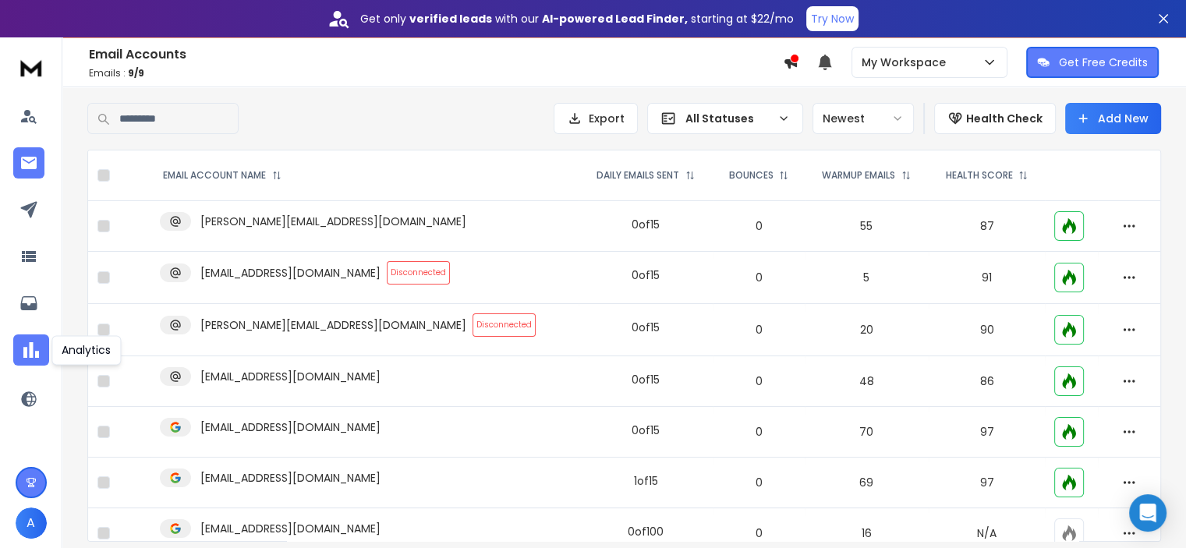 The image size is (1186, 548). What do you see at coordinates (31, 523) in the screenshot?
I see `span: A` at bounding box center [31, 523].